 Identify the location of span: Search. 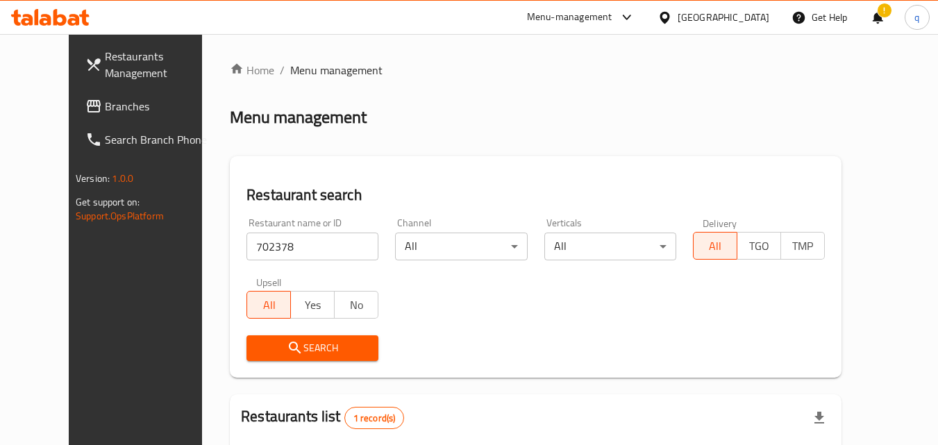
(313, 348).